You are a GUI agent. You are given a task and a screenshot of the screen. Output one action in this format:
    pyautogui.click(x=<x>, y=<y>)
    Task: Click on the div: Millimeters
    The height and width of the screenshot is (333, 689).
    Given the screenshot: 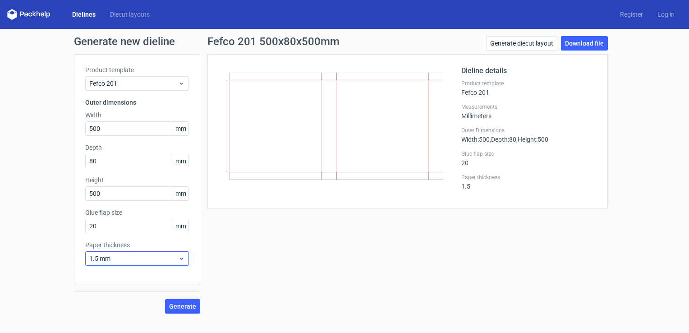 What is the action you would take?
    pyautogui.click(x=529, y=111)
    